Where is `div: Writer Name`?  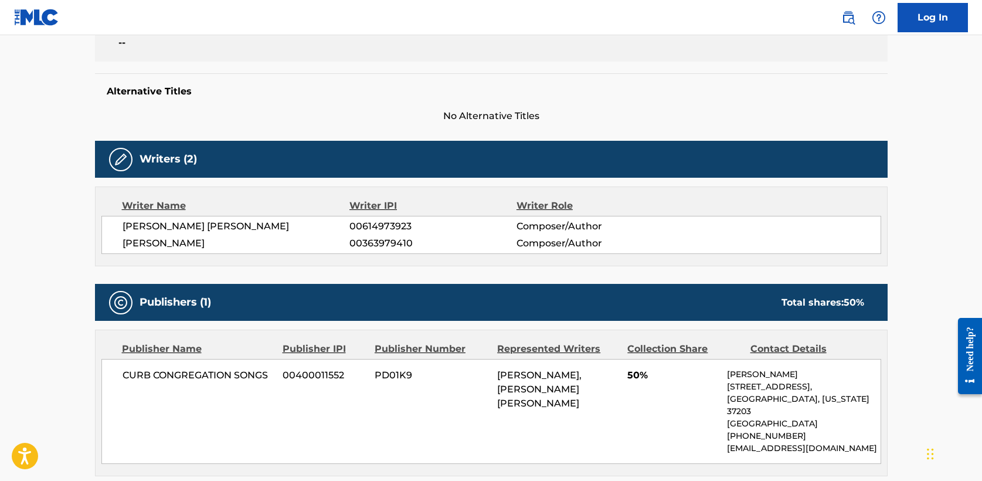 div: Writer Name is located at coordinates (236, 206).